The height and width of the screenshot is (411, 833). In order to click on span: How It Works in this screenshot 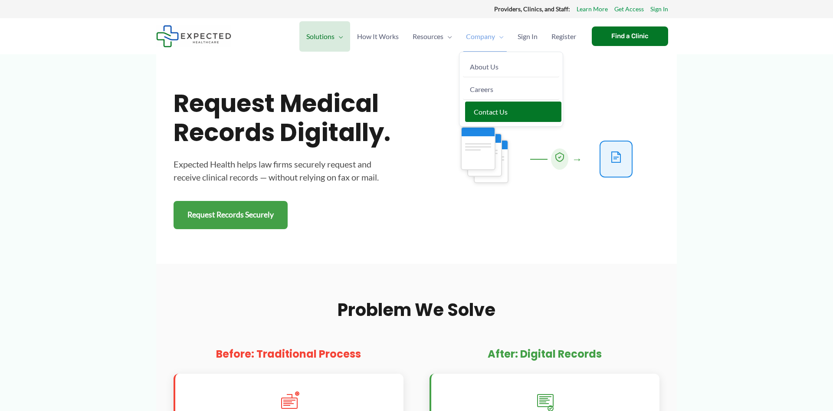, I will do `click(378, 36)`.